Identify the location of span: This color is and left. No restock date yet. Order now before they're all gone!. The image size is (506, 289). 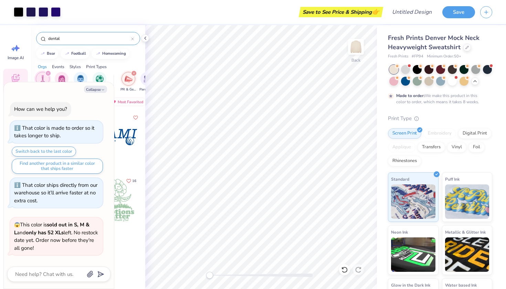
(56, 237).